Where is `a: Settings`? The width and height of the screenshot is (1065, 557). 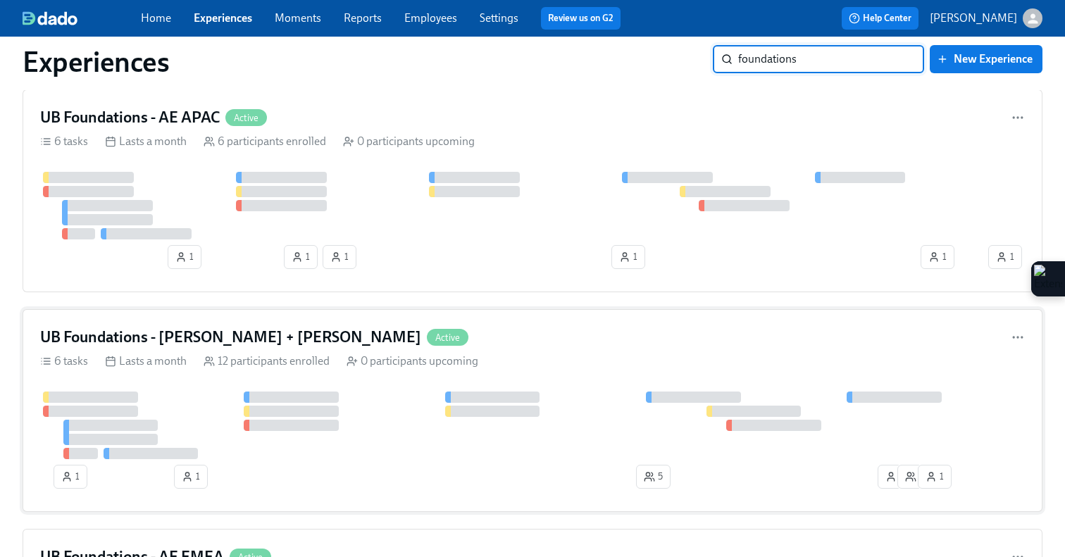 a: Settings is located at coordinates (499, 18).